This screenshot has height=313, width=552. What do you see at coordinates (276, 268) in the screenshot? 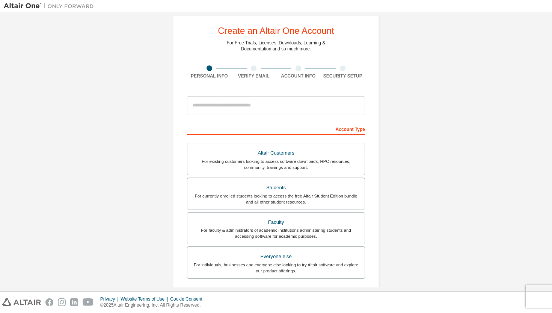
I see `div: For individuals, businesses and everyone else looking to try Altair software and explore our prod...` at bounding box center [276, 268].